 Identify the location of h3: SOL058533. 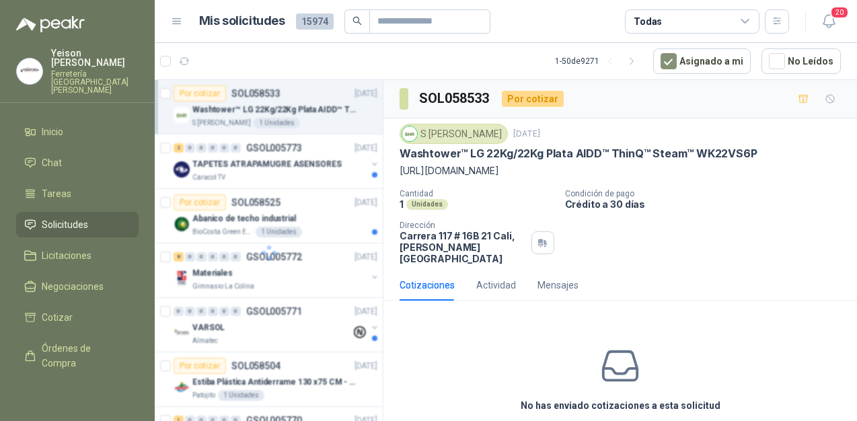
(454, 98).